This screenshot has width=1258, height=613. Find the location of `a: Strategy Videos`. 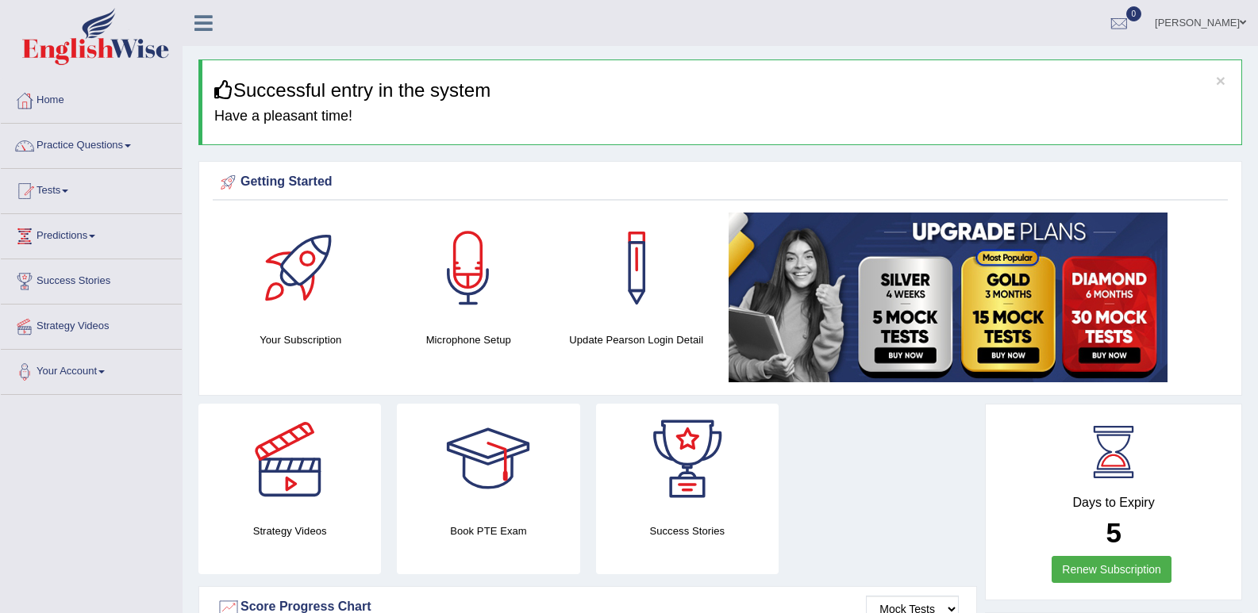

a: Strategy Videos is located at coordinates (91, 325).